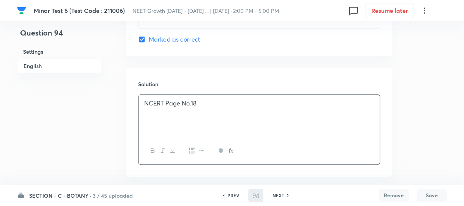  Describe the element at coordinates (233, 196) in the screenshot. I see `h6: PREV` at that location.